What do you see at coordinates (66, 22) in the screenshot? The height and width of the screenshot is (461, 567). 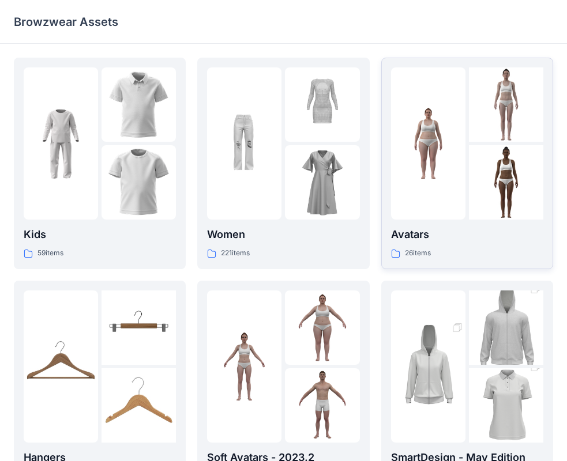 I see `p: Browzwear Assets` at bounding box center [66, 22].